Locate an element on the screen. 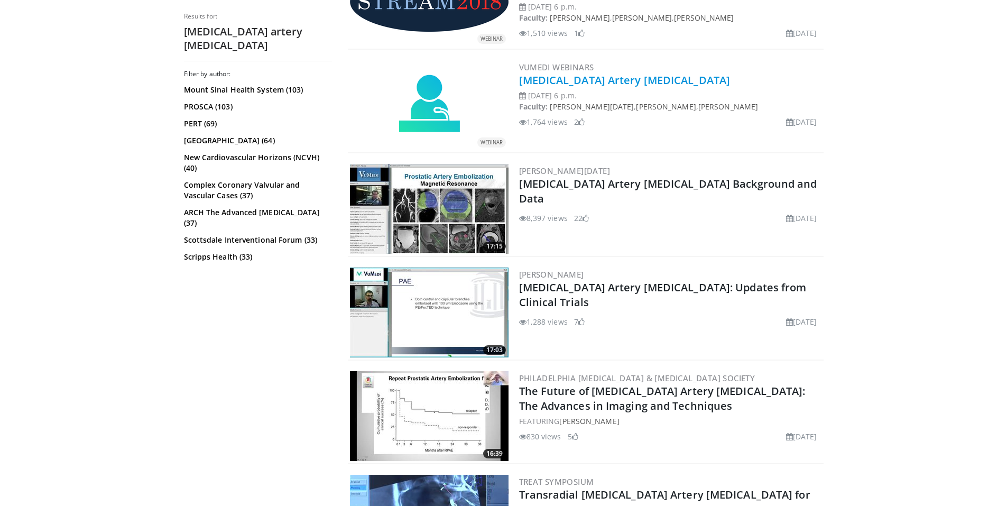 The image size is (1007, 506). img: 7d83cb37-0ed7-4686-b0e6-7d7430922f80.300x170_q85_crop-smart_upscale.jpg is located at coordinates (429, 416).